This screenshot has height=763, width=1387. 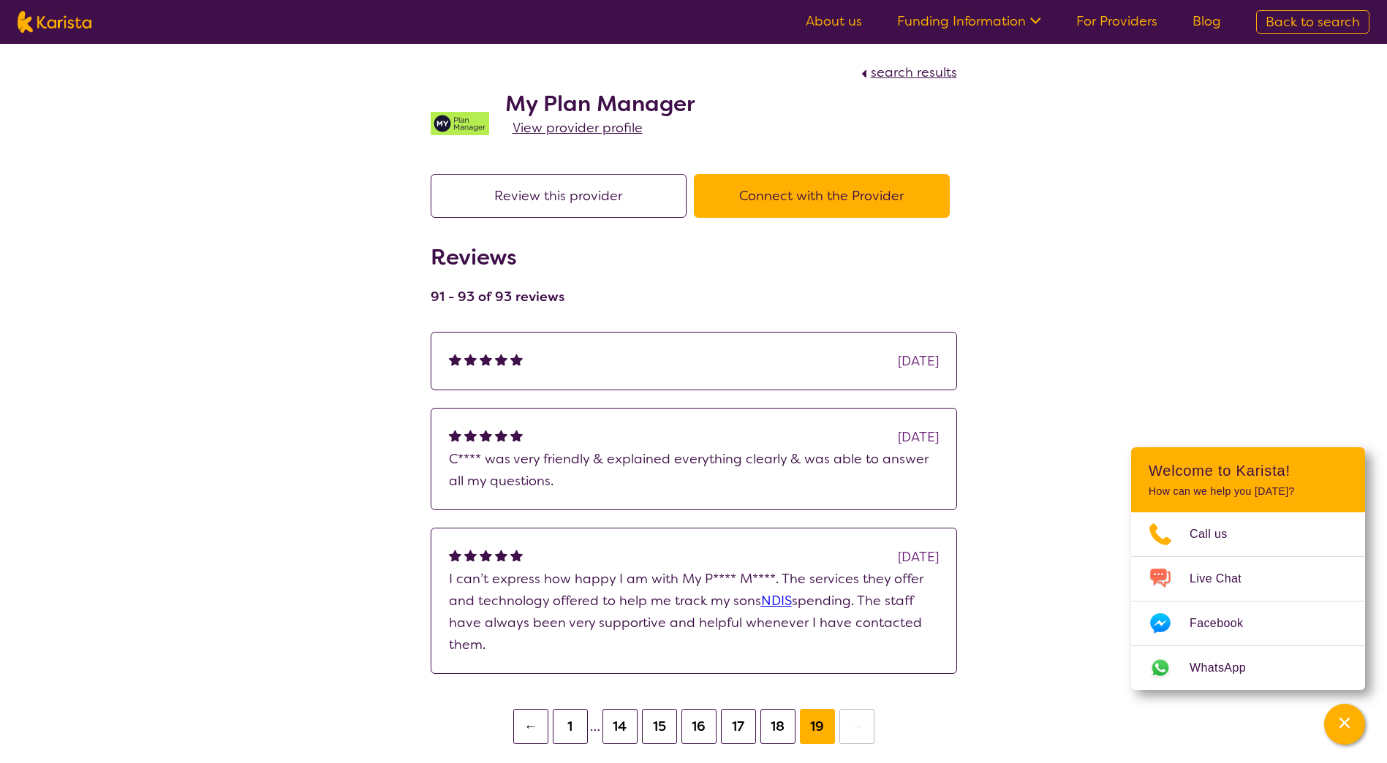 I want to click on button: 16, so click(x=699, y=727).